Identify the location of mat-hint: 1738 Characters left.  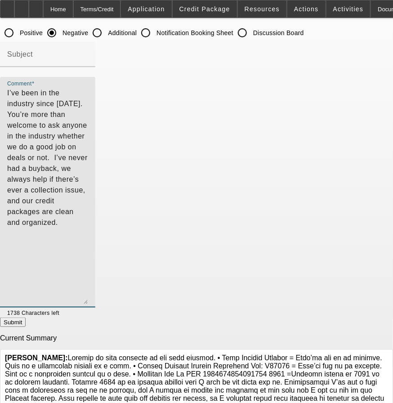
(33, 313).